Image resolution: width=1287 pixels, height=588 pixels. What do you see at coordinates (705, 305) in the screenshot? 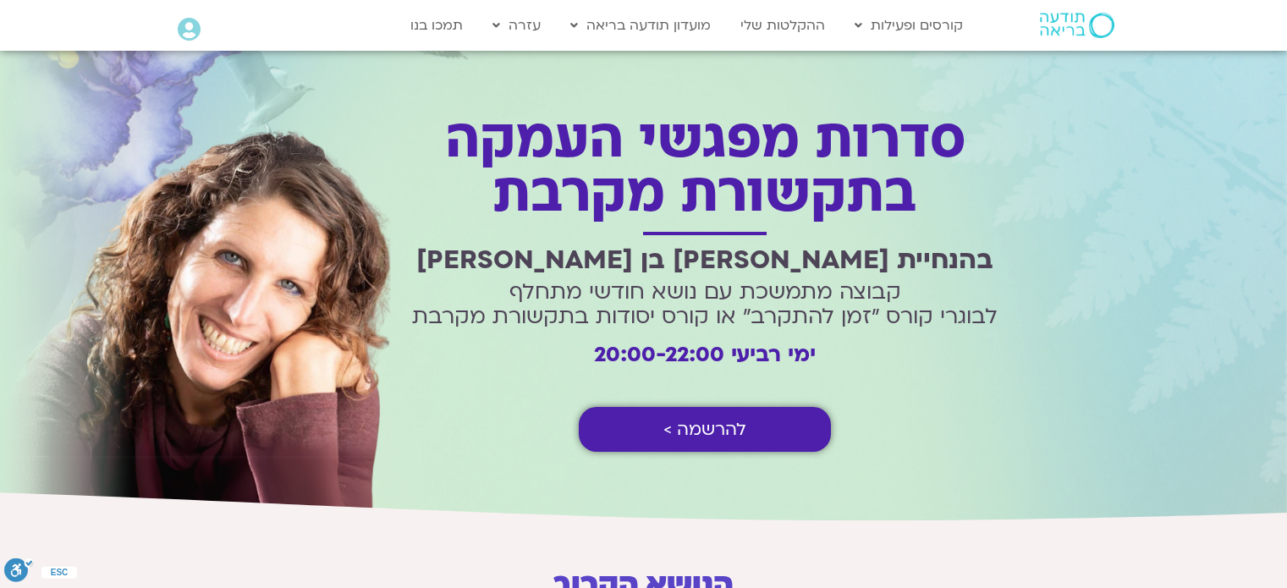
I see `h2: קבוצה מתמשכת עם נושא חודשי מתחלף לבוגרי קורס ״זמן להתקרב״ או קורס יסודות בתקשורת מקרבת` at bounding box center [705, 305].